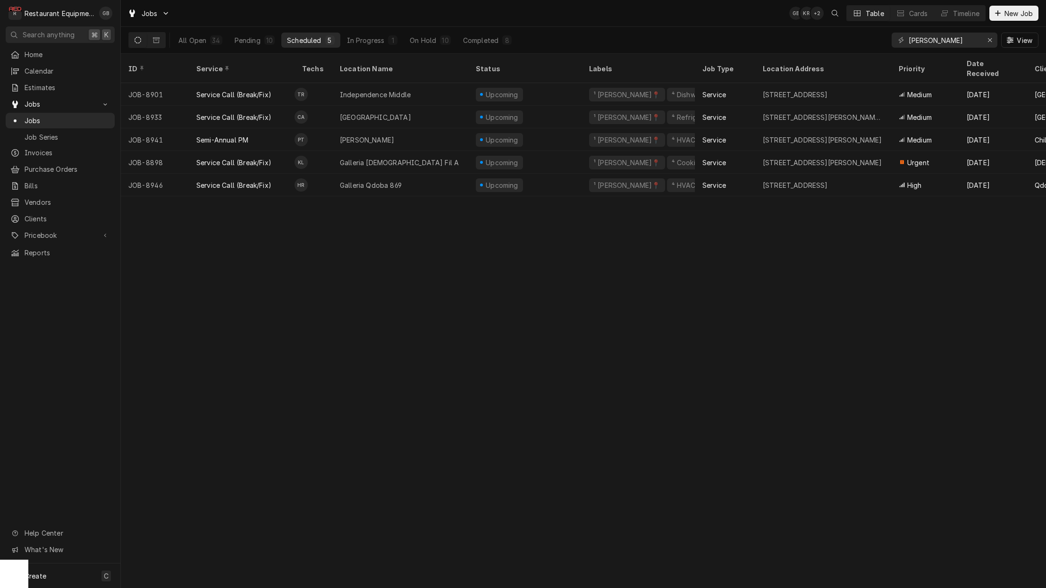  What do you see at coordinates (301, 94) in the screenshot?
I see `div: Thomas Ross's Avatar` at bounding box center [301, 94].